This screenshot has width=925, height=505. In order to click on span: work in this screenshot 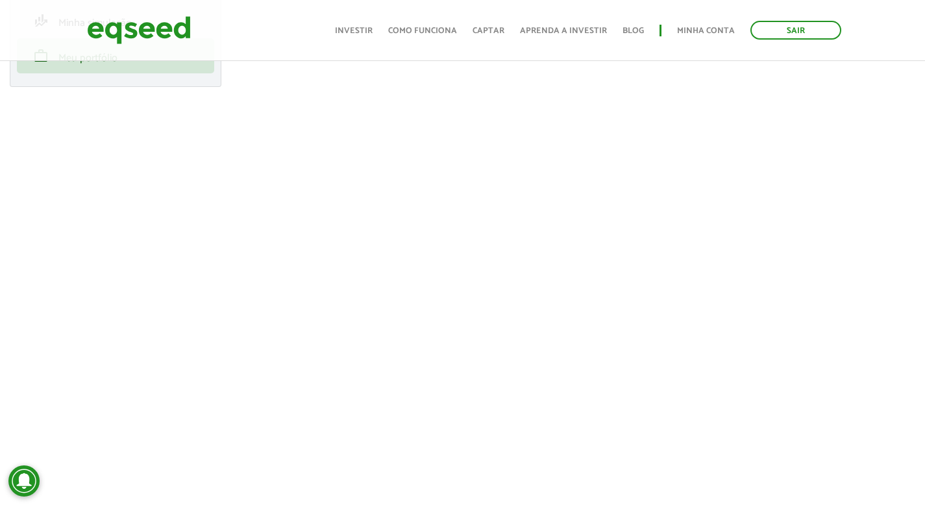, I will do `click(41, 56)`.